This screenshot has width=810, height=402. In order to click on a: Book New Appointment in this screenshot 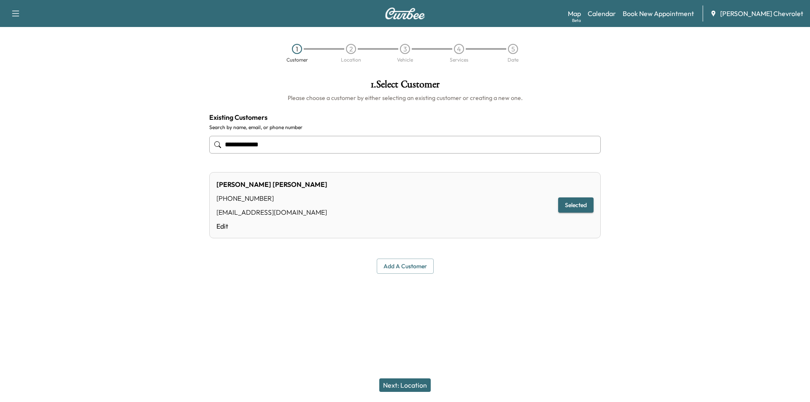, I will do `click(658, 13)`.